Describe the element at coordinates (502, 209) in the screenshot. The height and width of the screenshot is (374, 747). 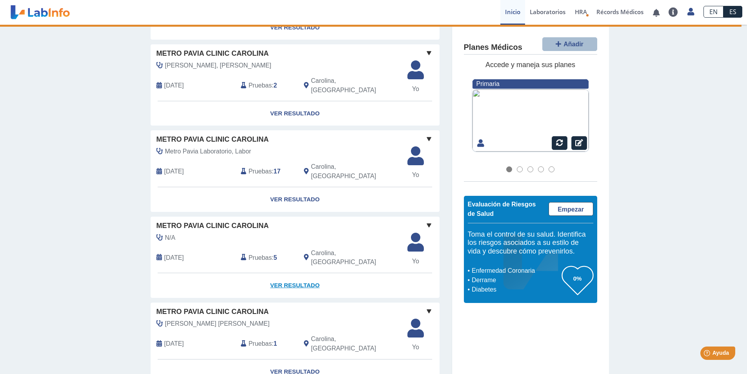
I see `span: Evaluación de Riesgos de Salud` at that location.